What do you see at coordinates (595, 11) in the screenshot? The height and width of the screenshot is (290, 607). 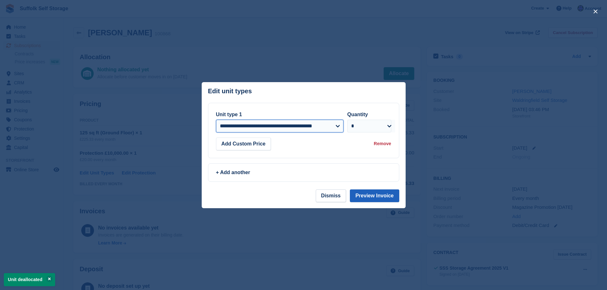 I see `button: close` at bounding box center [595, 11].